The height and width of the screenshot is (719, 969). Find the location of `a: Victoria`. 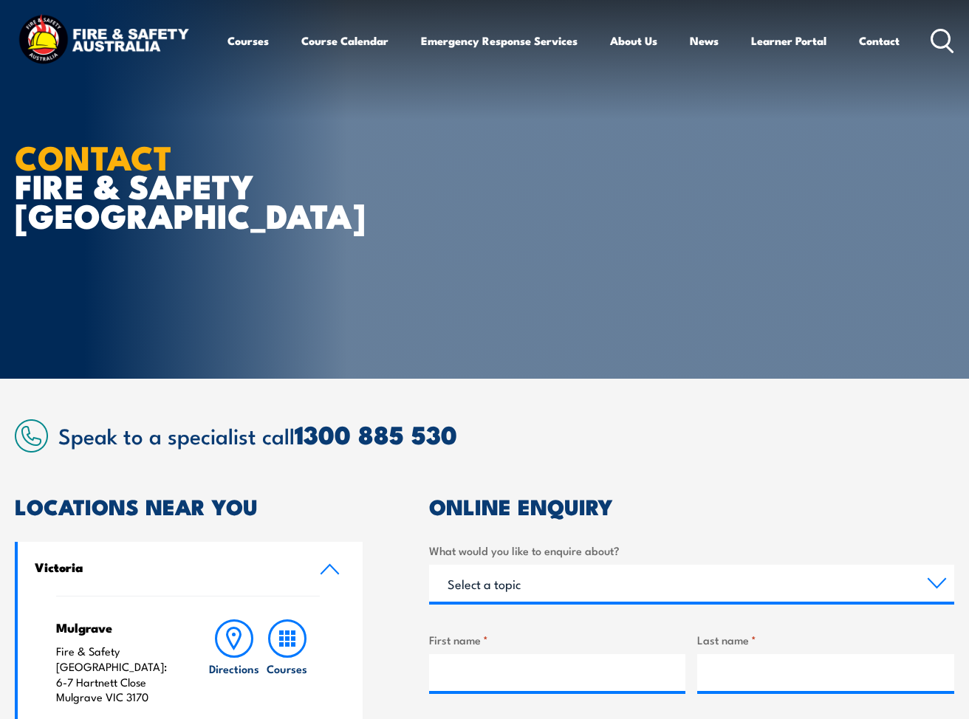

a: Victoria is located at coordinates (190, 569).